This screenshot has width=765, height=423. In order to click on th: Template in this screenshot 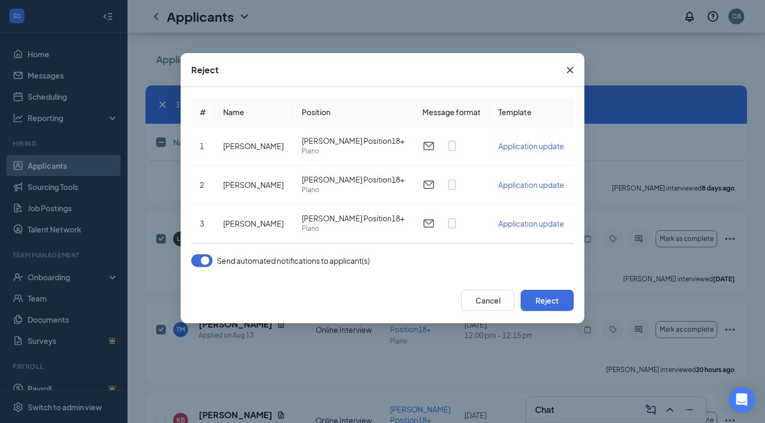, I will do `click(531, 112)`.